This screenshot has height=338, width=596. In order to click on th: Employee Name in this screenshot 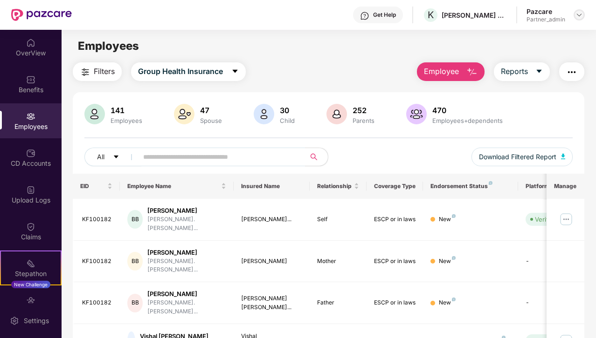, I will do `click(177, 186)`.